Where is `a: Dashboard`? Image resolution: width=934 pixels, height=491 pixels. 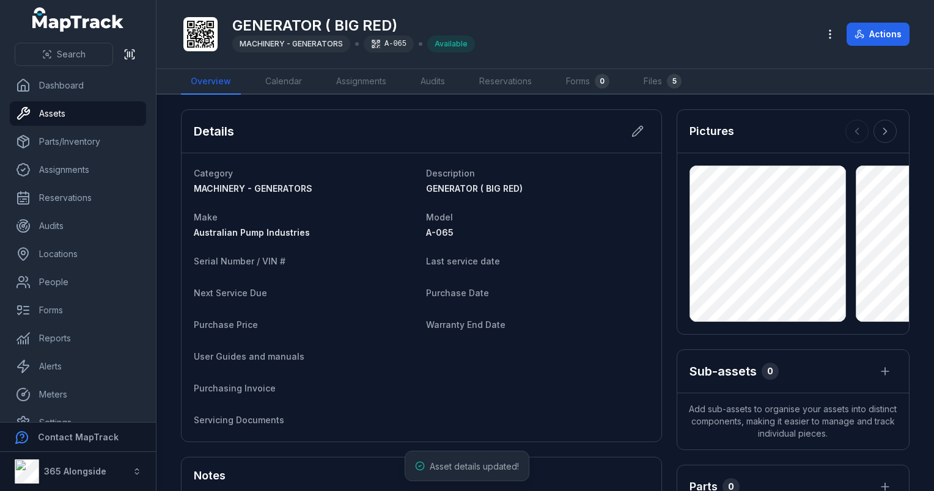 a: Dashboard is located at coordinates (78, 86).